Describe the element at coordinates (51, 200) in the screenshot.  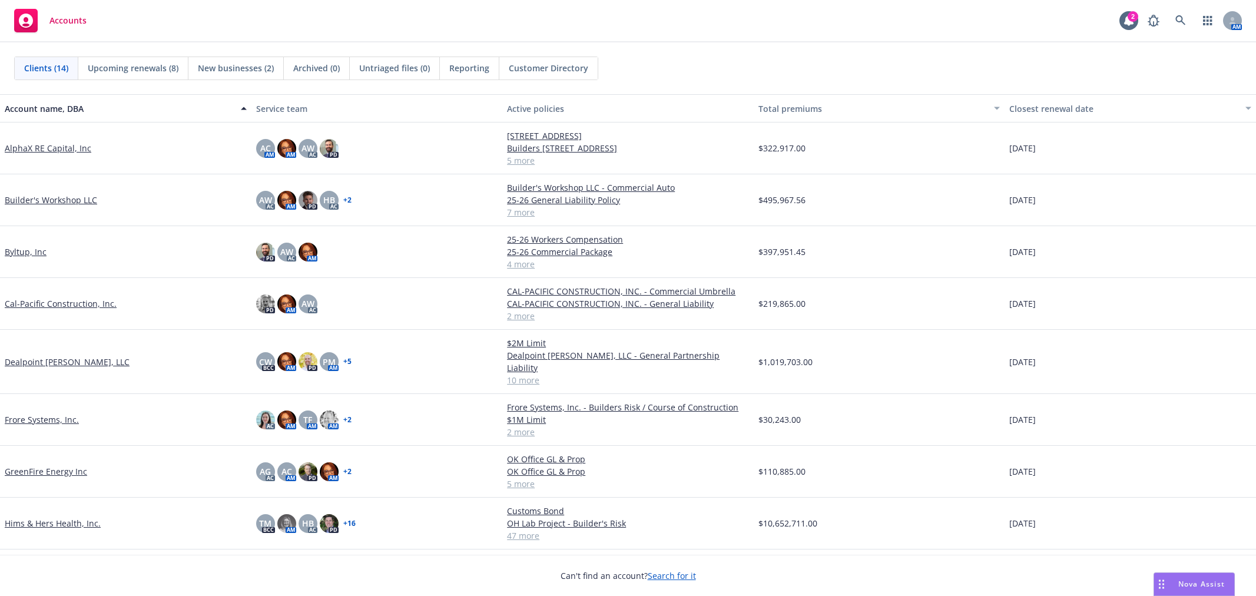
I see `a: Builder's Workshop LLC` at that location.